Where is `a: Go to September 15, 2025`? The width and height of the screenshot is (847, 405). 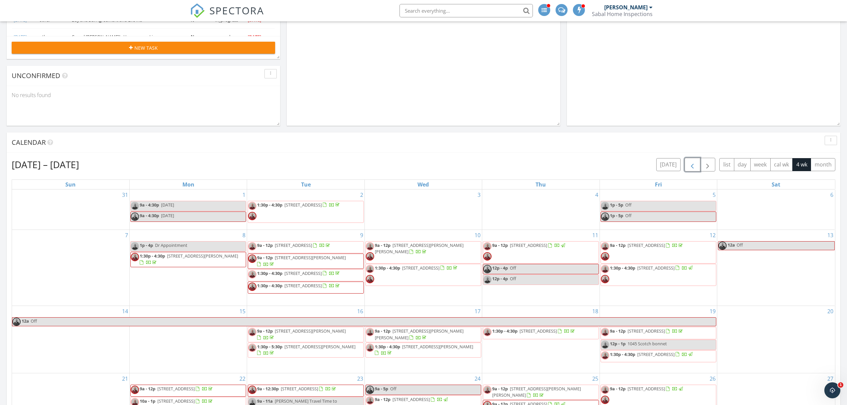
a: Go to September 15, 2025 is located at coordinates (242, 311).